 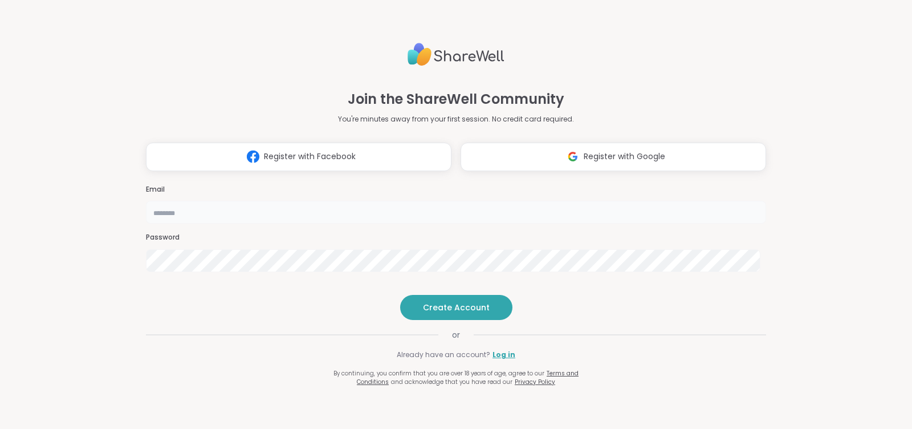 I want to click on button: Register with Facebook, so click(x=299, y=157).